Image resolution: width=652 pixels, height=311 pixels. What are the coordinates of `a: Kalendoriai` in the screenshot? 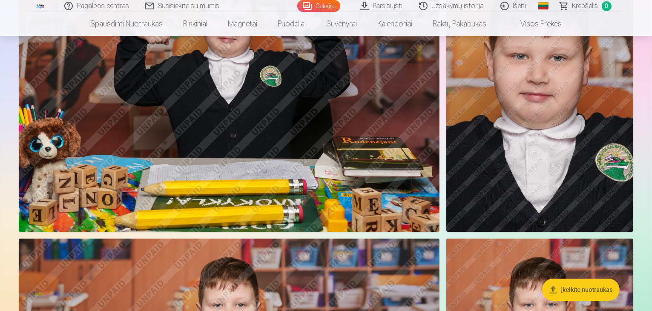 It's located at (395, 24).